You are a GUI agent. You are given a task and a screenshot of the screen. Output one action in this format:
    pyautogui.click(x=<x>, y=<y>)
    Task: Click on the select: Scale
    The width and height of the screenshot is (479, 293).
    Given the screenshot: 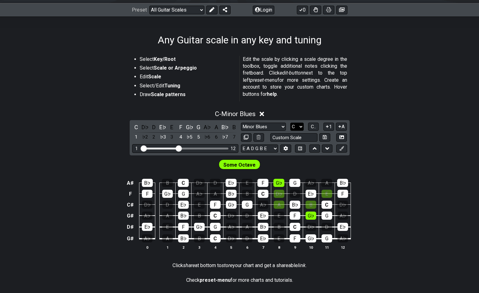 What is the action you would take?
    pyautogui.click(x=263, y=127)
    